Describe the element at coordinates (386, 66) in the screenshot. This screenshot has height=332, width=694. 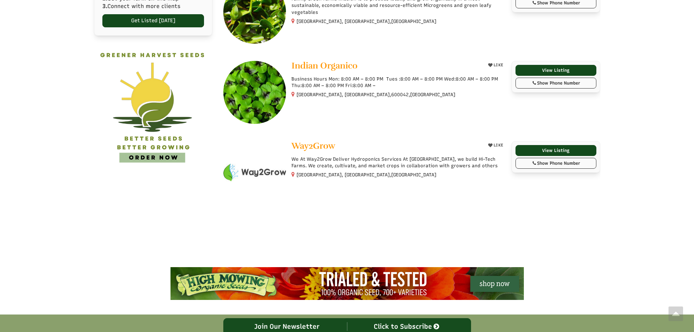
I see `a: Indian Organico` at that location.